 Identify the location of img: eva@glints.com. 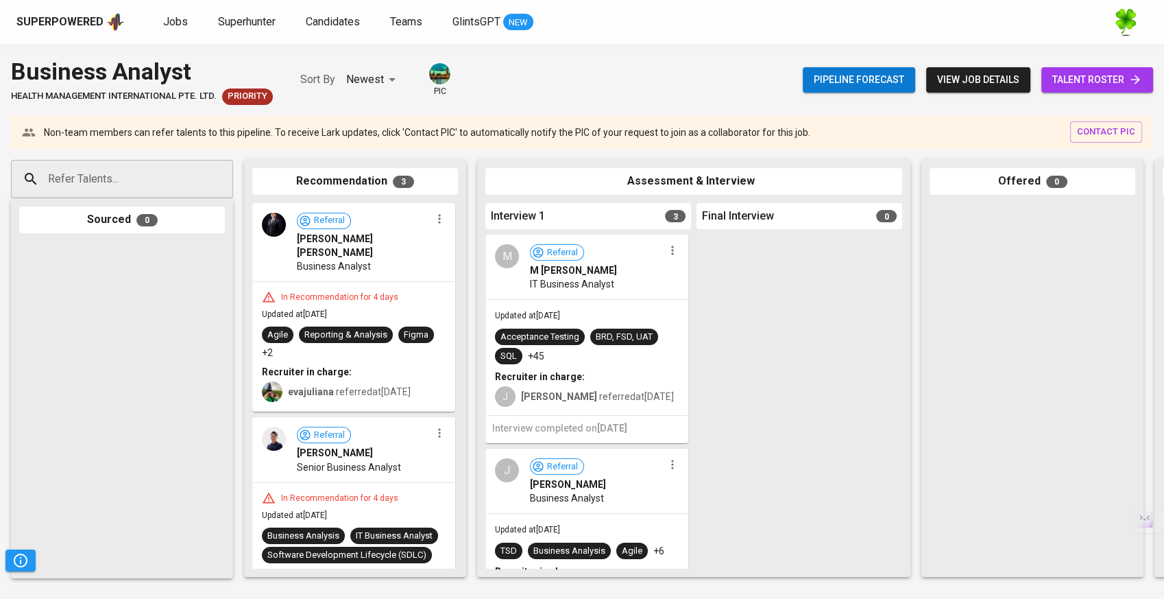
(272, 392).